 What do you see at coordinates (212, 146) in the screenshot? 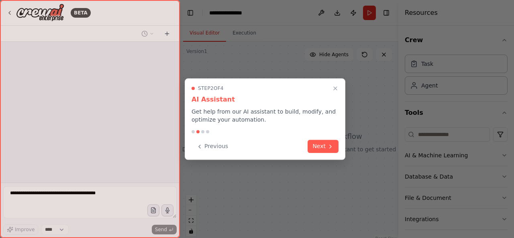
I see `button: Previous` at bounding box center [212, 146].